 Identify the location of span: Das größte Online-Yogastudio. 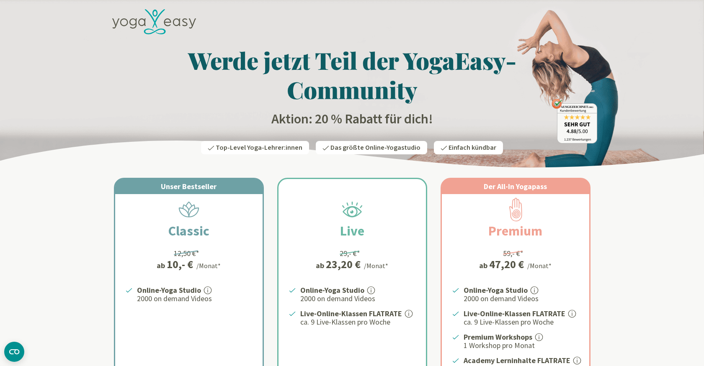
(375, 148).